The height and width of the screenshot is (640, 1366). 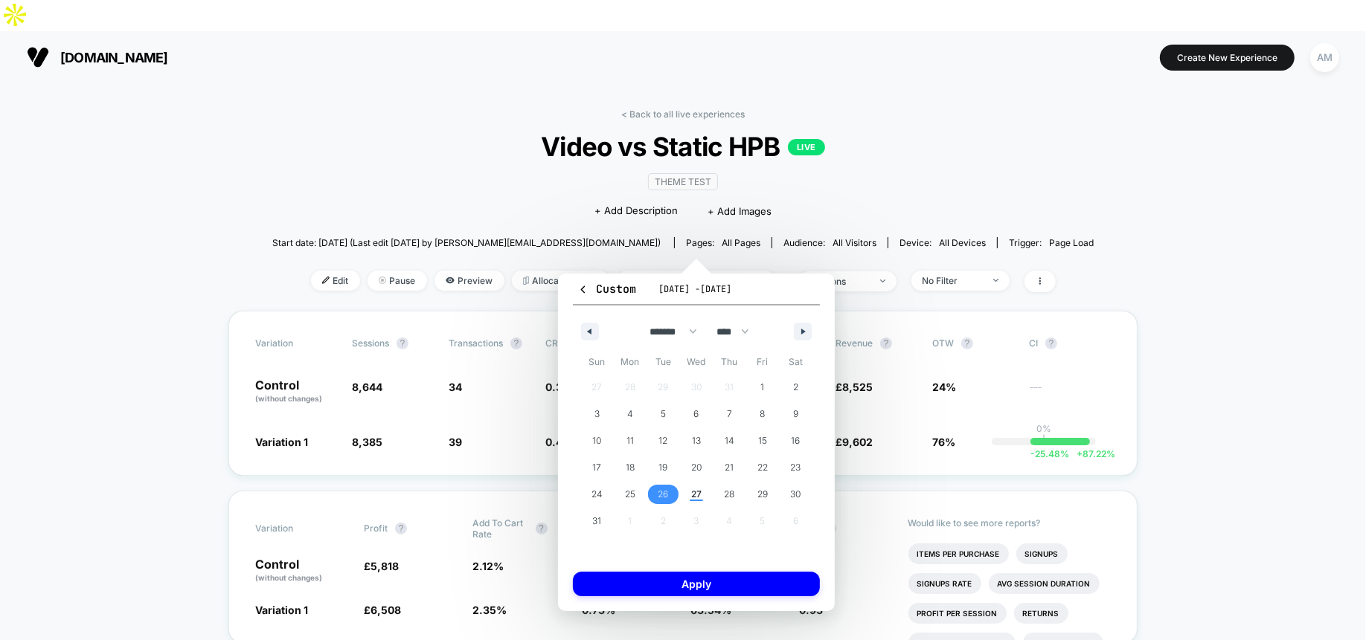 What do you see at coordinates (696, 362) in the screenshot?
I see `span: Wed` at bounding box center [696, 362].